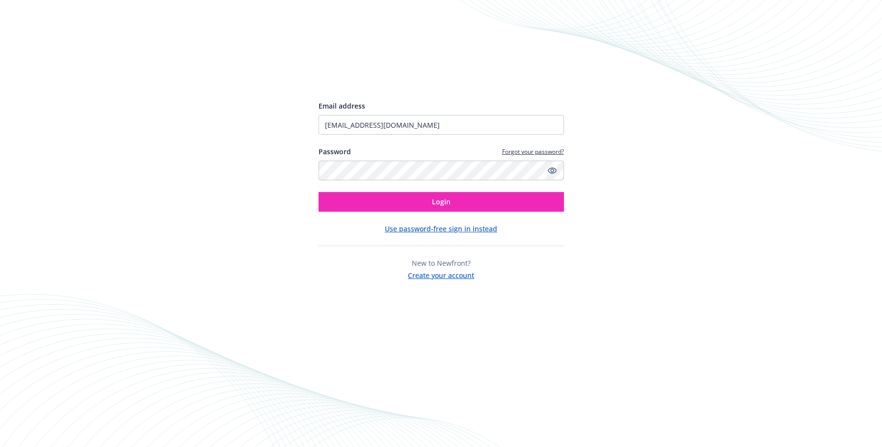  What do you see at coordinates (533, 151) in the screenshot?
I see `a: Forgot your password?` at bounding box center [533, 151].